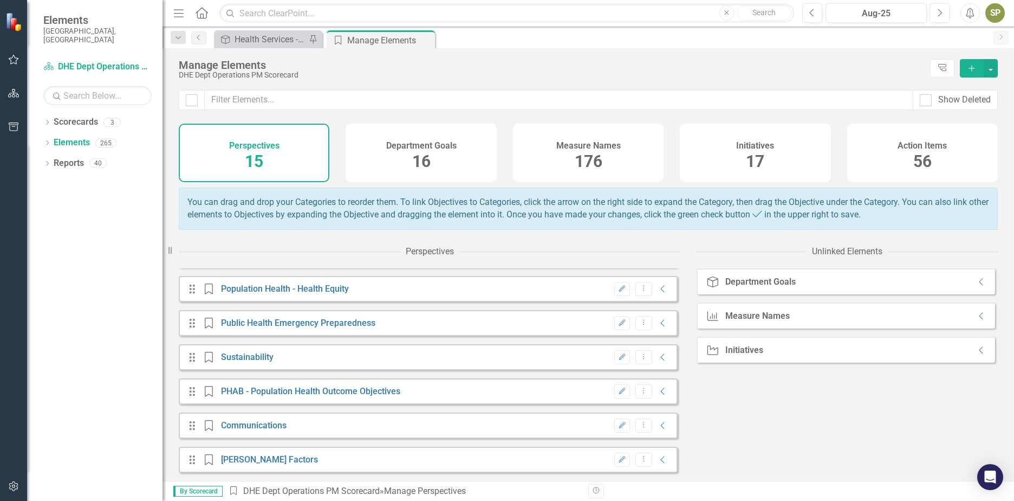 The height and width of the screenshot is (501, 1014). Describe the element at coordinates (990, 477) in the screenshot. I see `div: Open Intercom Messenger` at that location.